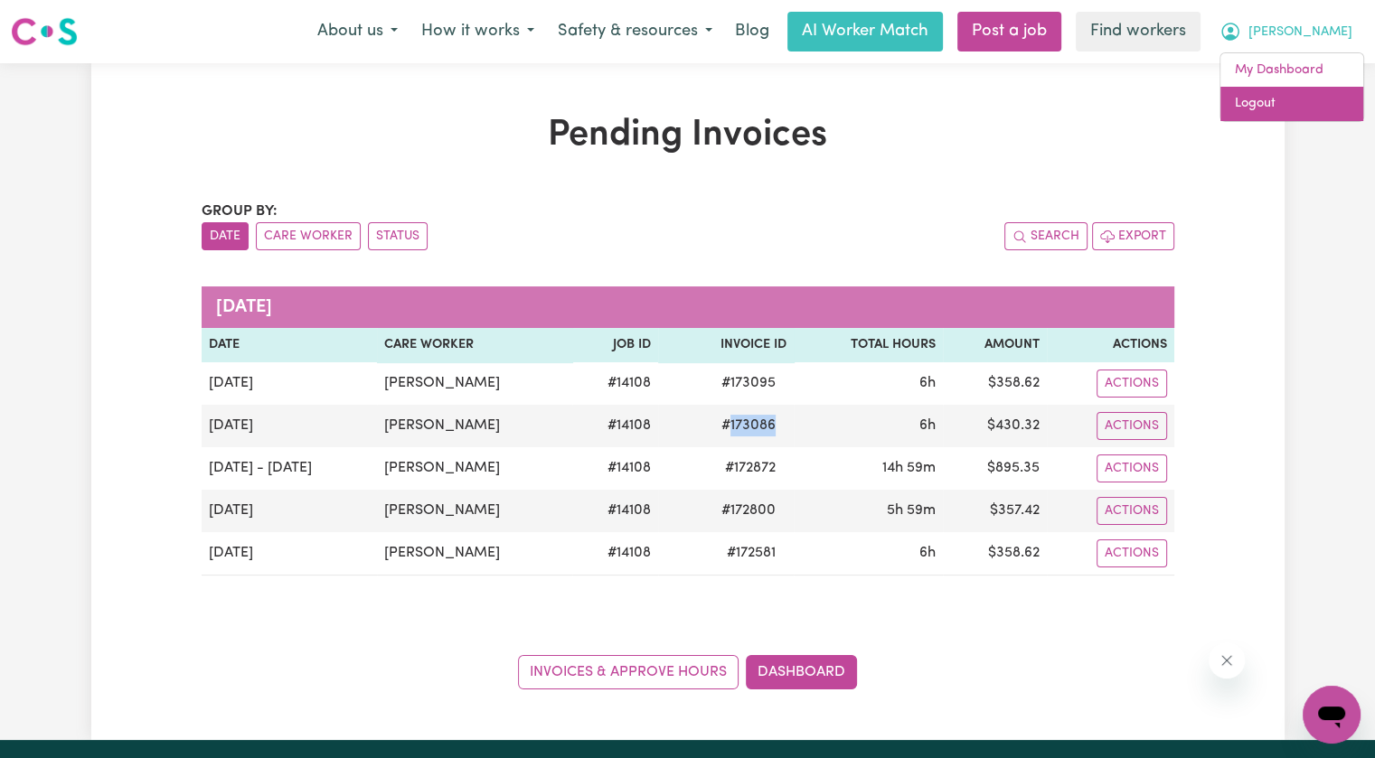 The height and width of the screenshot is (758, 1375). Describe the element at coordinates (994, 511) in the screenshot. I see `td: $ 357.42` at that location.